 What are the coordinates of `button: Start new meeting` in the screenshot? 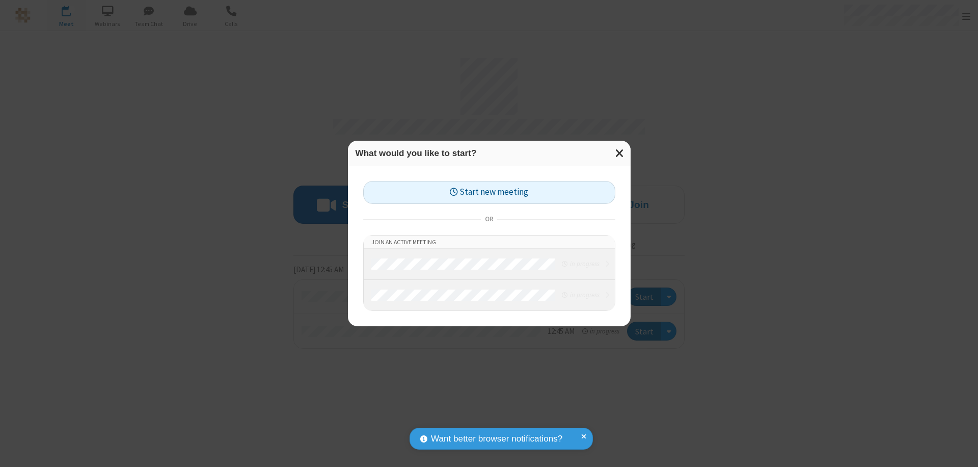 It's located at (489, 192).